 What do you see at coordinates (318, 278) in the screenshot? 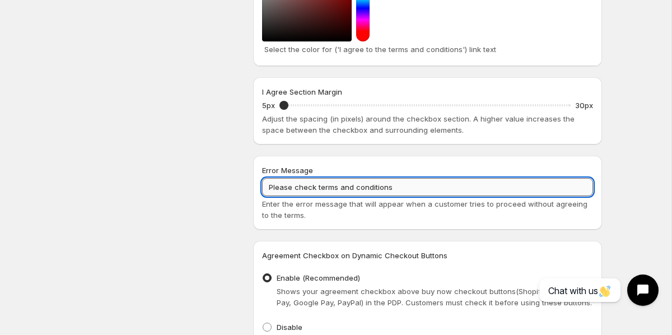
I see `span: Enable (Recommended)` at bounding box center [318, 278].